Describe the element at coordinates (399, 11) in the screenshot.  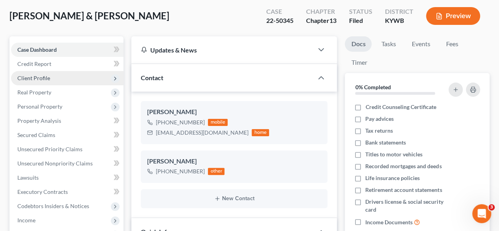
I see `div: District` at that location.